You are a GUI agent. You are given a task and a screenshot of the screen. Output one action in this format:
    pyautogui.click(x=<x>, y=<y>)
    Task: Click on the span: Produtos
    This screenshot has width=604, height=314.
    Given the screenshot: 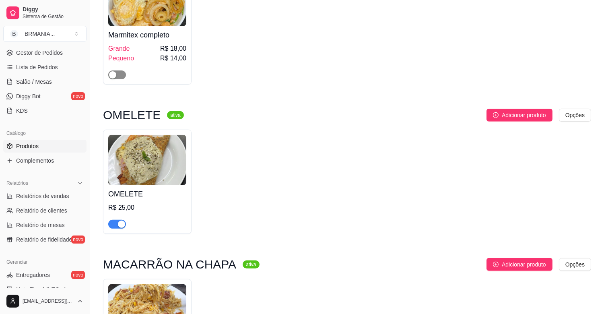 What is the action you would take?
    pyautogui.click(x=27, y=146)
    